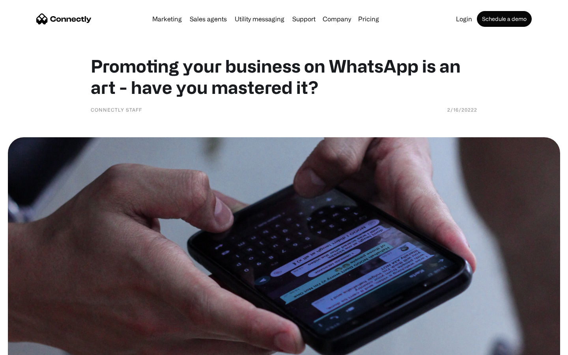 The height and width of the screenshot is (355, 568). I want to click on a: Sales agents, so click(208, 19).